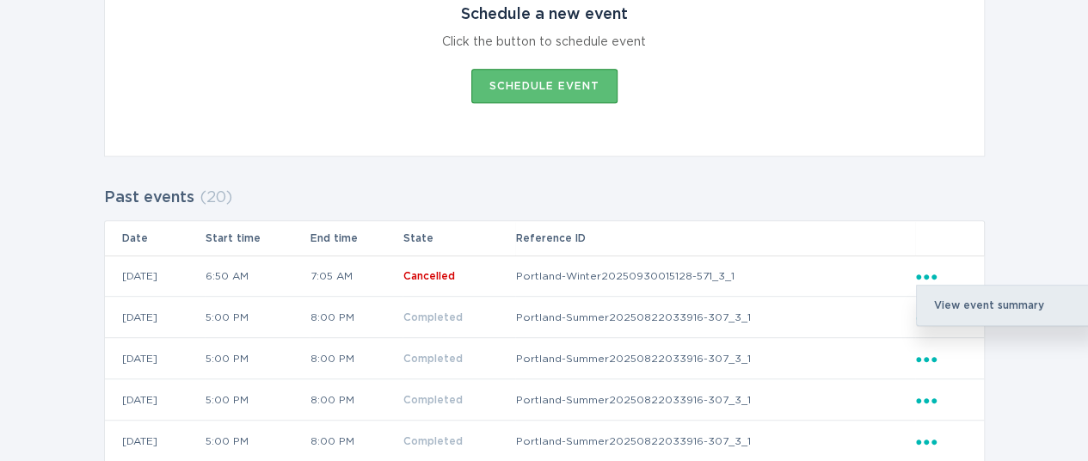 The width and height of the screenshot is (1088, 461). Describe the element at coordinates (715, 238) in the screenshot. I see `th: Reference ID` at that location.